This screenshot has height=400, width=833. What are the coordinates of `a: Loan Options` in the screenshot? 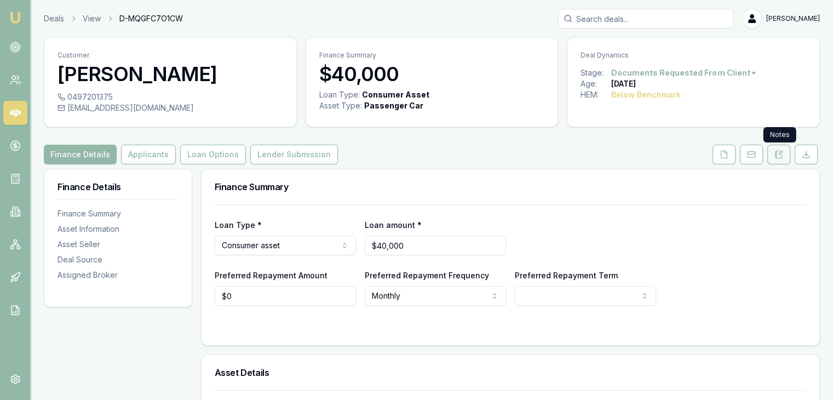 It's located at (213, 155).